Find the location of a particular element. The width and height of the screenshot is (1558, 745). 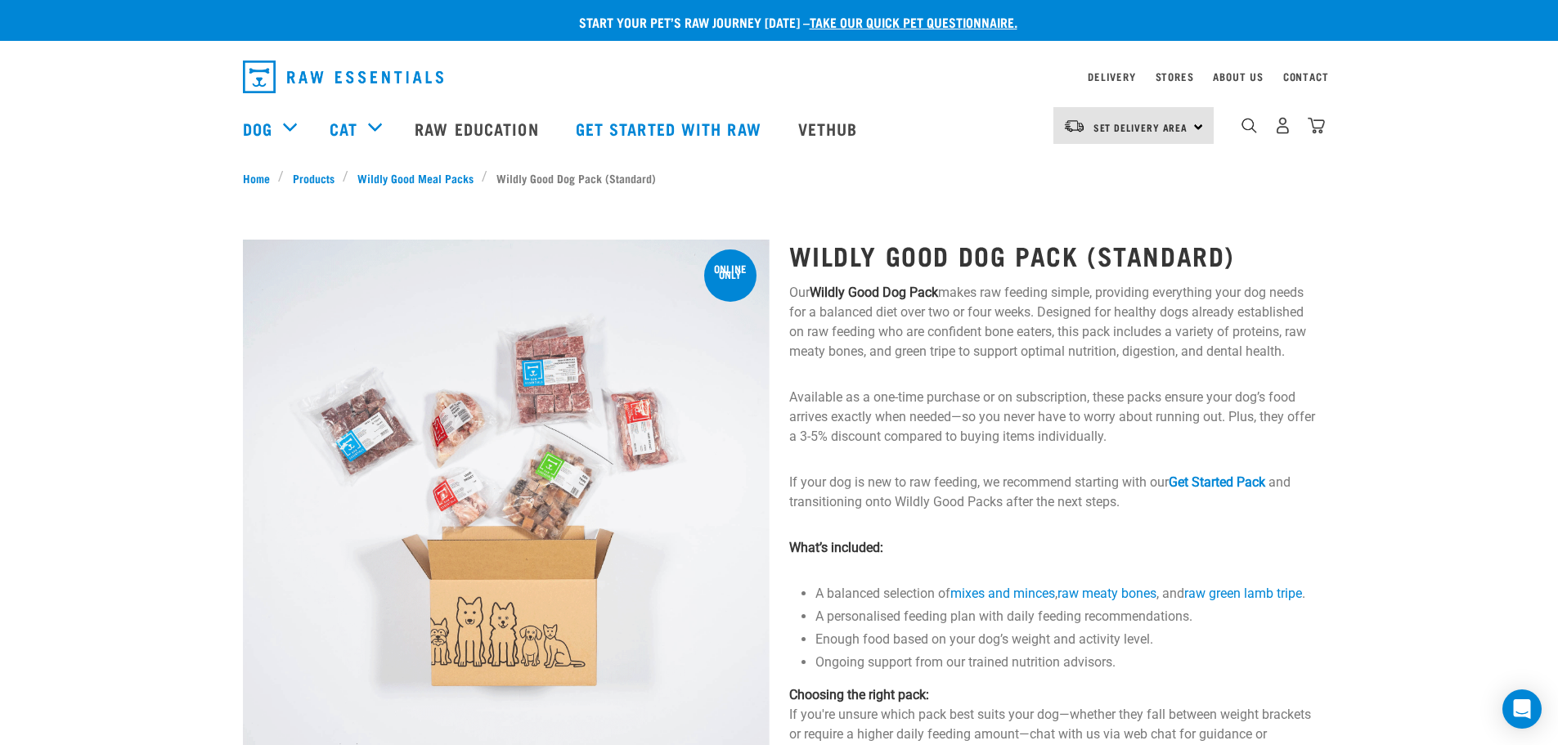

li: A personalised feeding plan with daily feeding recommendations. is located at coordinates (1065, 617).